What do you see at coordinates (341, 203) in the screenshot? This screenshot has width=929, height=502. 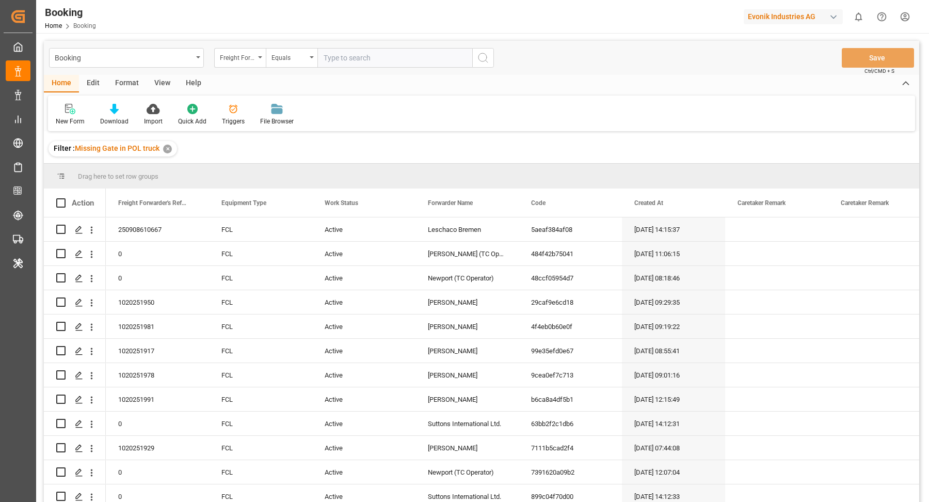 I see `span: Work Status` at bounding box center [341, 203].